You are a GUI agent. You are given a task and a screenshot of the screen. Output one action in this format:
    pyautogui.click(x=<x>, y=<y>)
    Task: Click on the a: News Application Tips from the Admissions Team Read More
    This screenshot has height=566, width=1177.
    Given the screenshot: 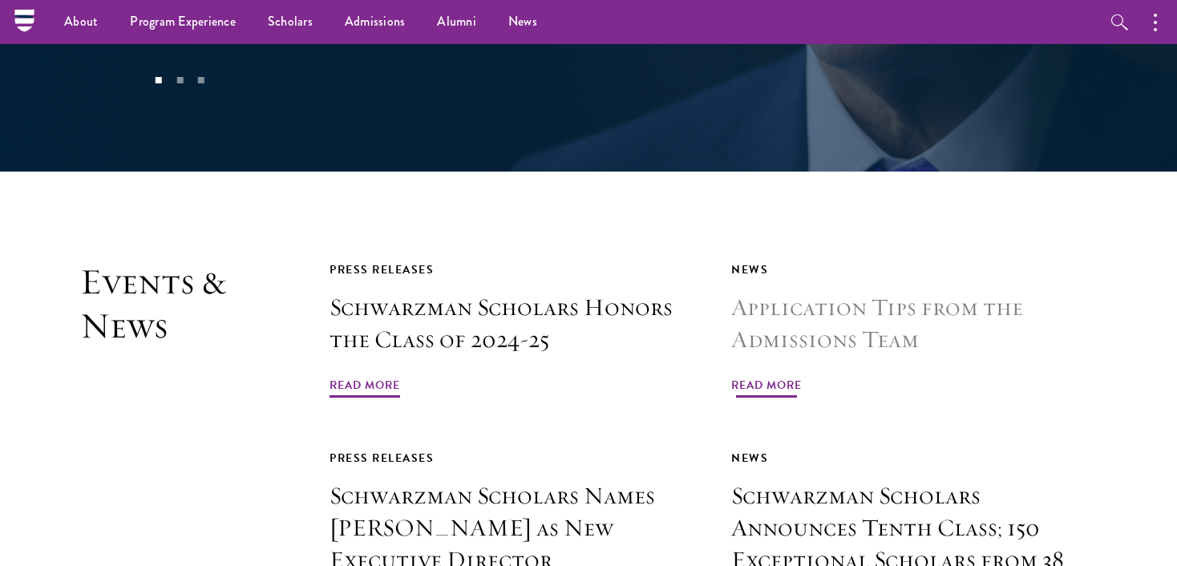 What is the action you would take?
    pyautogui.click(x=914, y=330)
    